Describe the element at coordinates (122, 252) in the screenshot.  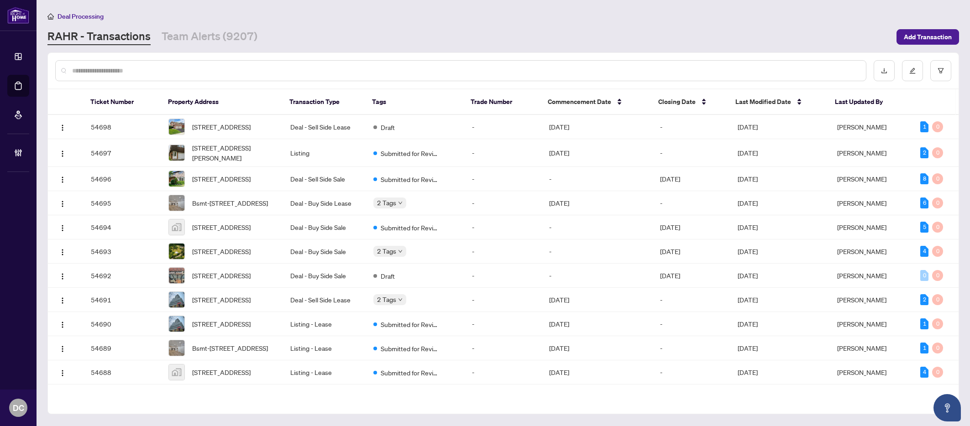
I see `td: 54693` at that location.